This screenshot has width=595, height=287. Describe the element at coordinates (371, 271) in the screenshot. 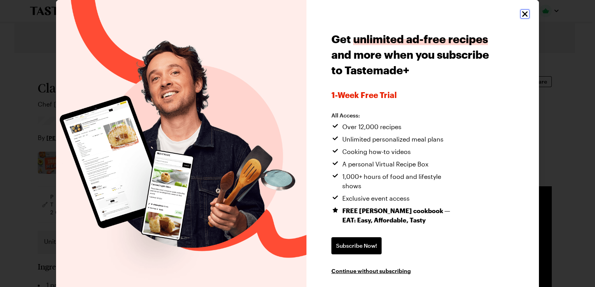

I see `span: Continue without subscribing` at that location.